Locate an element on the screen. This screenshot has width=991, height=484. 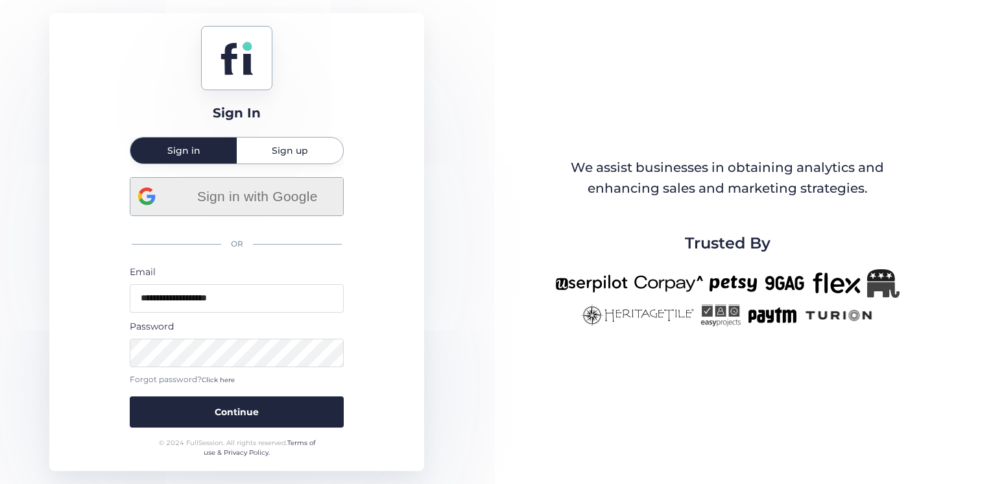
button: Continue is located at coordinates (237, 412).